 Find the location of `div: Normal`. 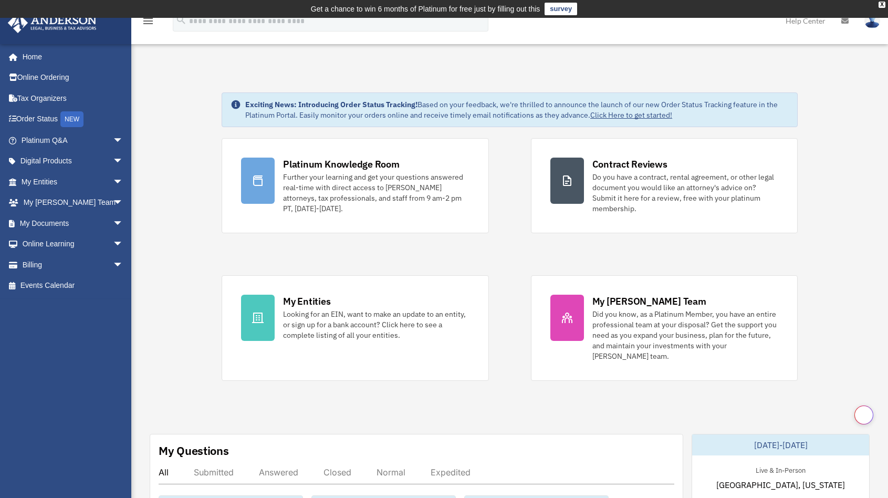

div: Normal is located at coordinates (391, 472).